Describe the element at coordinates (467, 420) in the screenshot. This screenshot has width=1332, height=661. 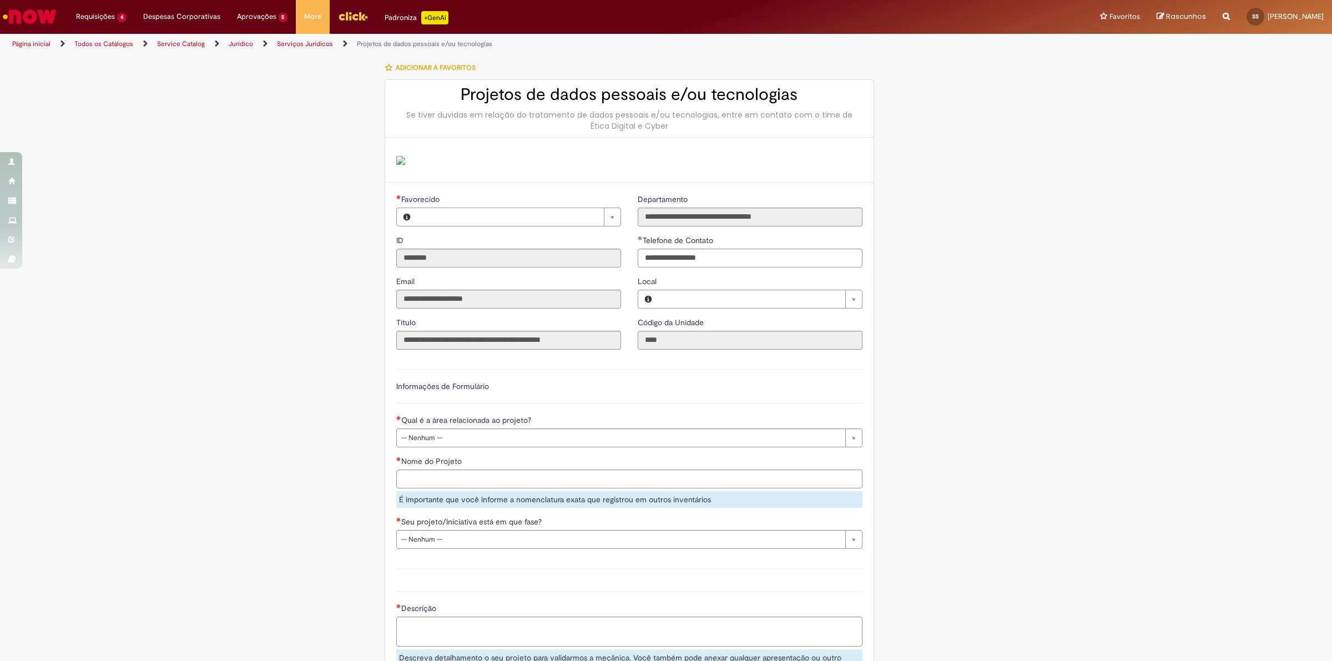
I see `span: Qual é a área relacionada ao projeto?` at that location.